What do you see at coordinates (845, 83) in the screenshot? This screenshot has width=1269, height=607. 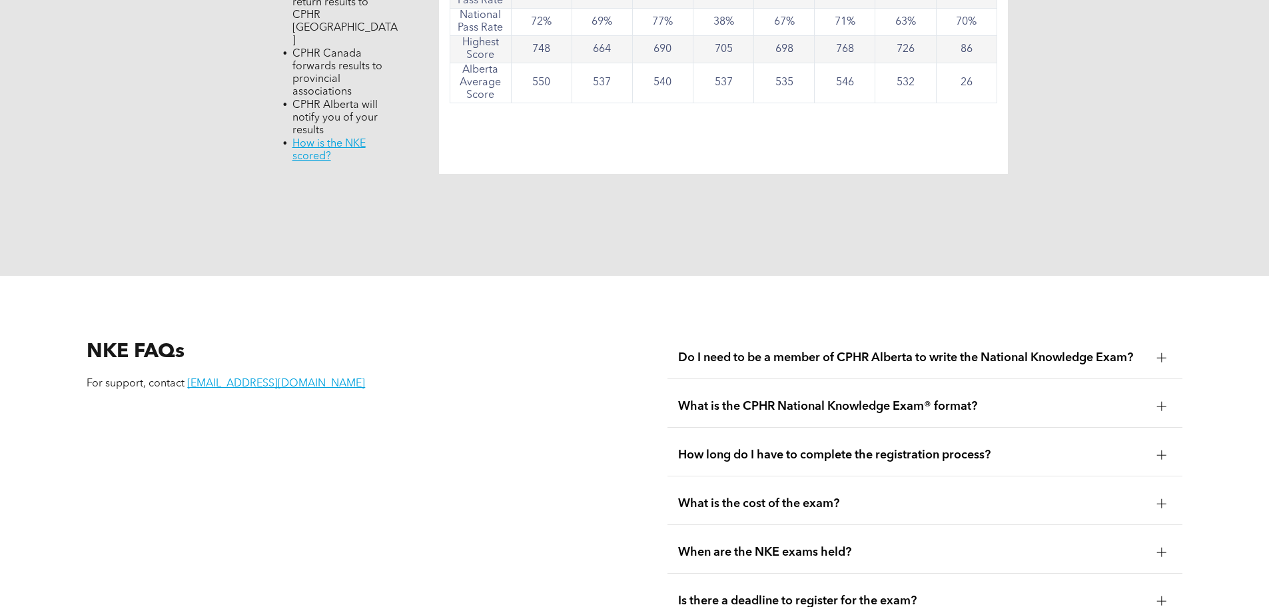 I see `td: 546` at bounding box center [845, 83].